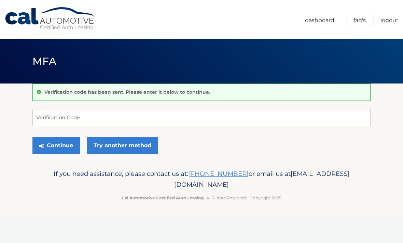 This screenshot has height=243, width=403. What do you see at coordinates (201, 180) in the screenshot?
I see `p: If you need assistance, please contact us at: or email us at` at bounding box center [201, 180].